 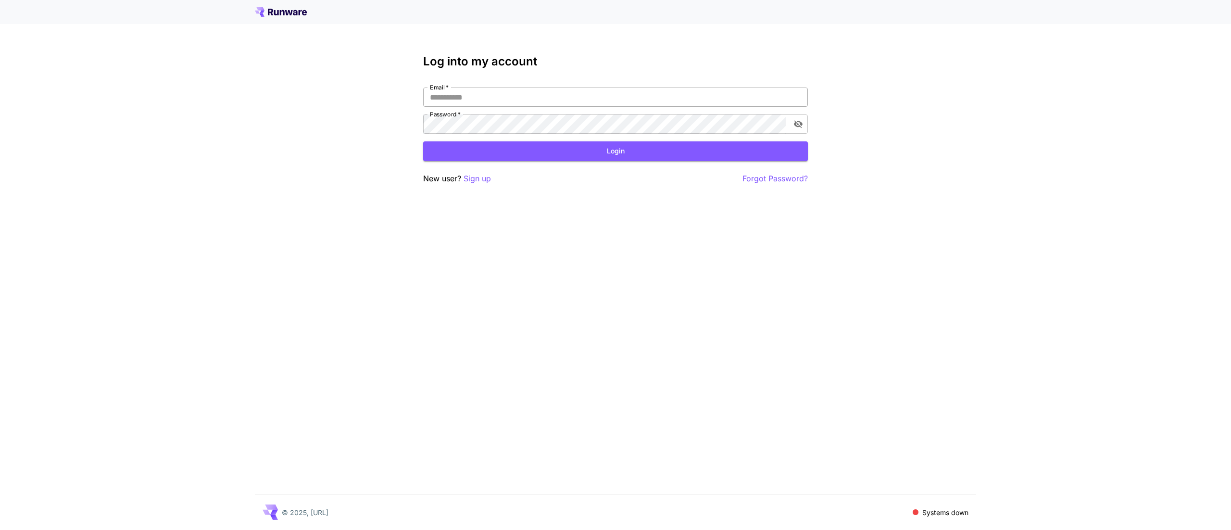 I want to click on h3: Log into my account, so click(x=616, y=62).